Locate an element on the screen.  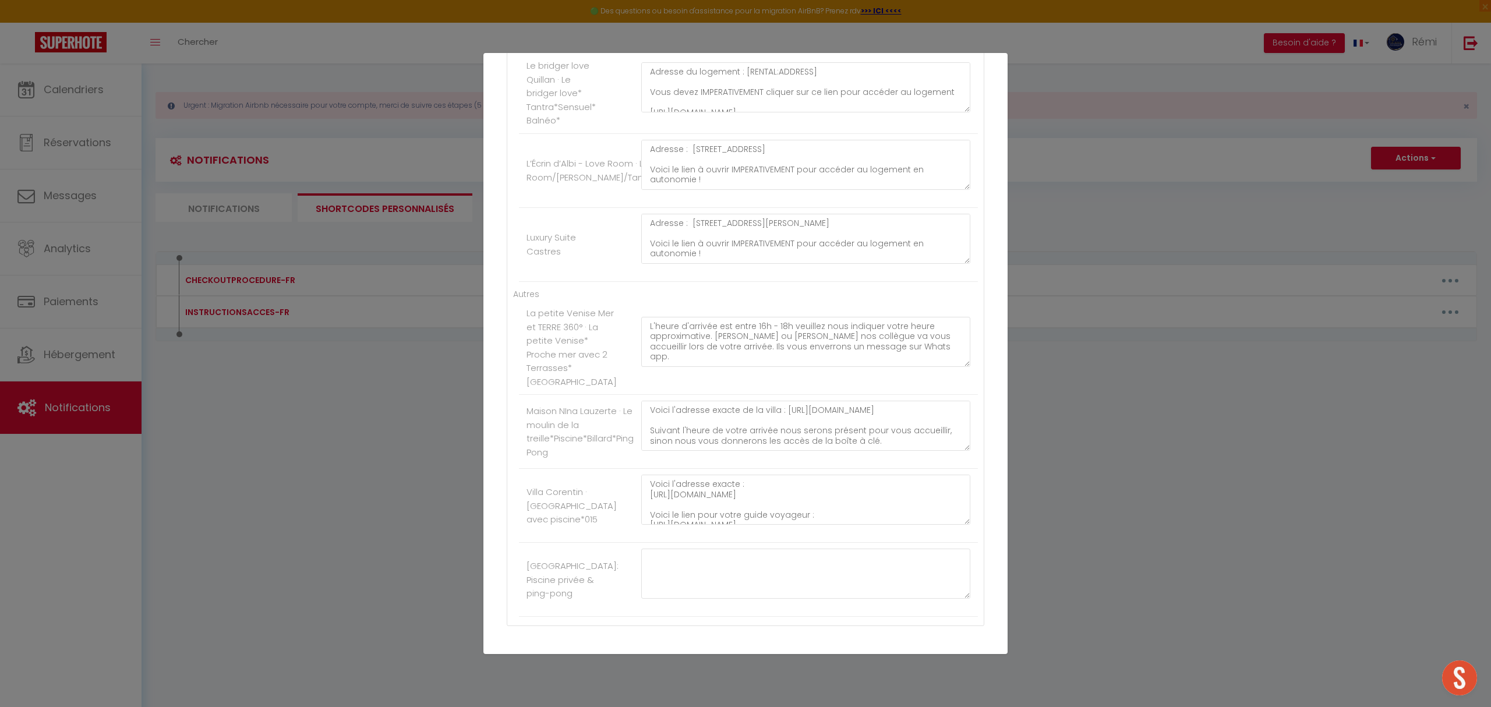
div: Ouvrir le chat is located at coordinates (1460, 678).